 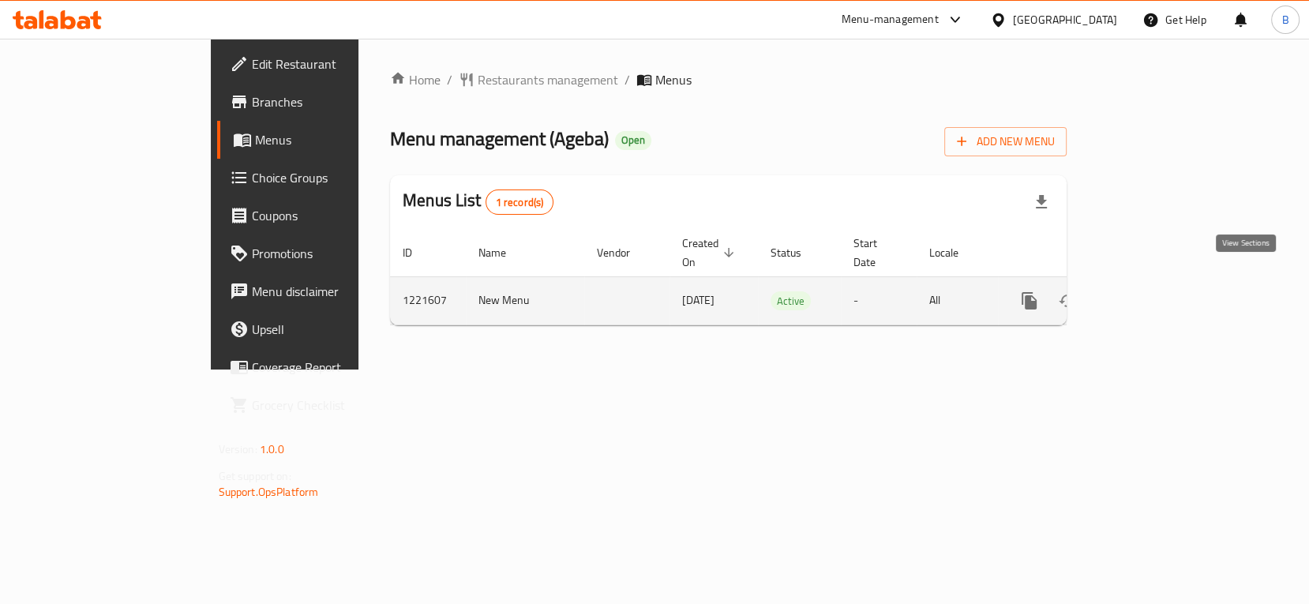 I want to click on td: New Menu, so click(x=525, y=300).